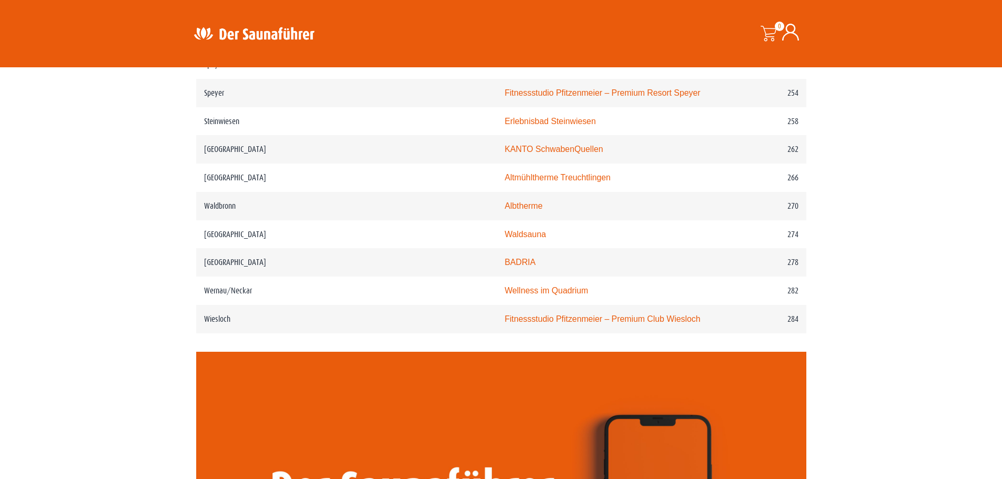  What do you see at coordinates (758, 122) in the screenshot?
I see `td: 258` at bounding box center [758, 122].